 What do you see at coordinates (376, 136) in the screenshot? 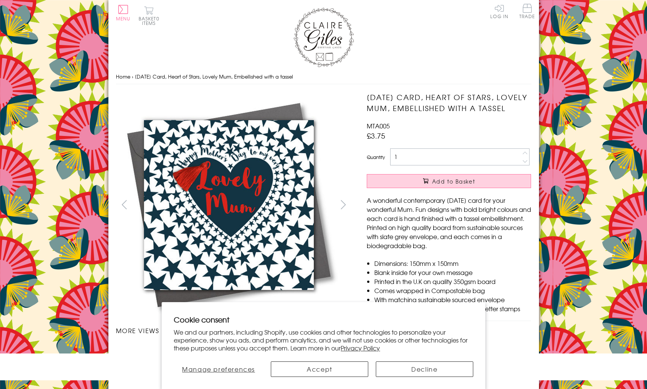
I see `span: £3.75` at bounding box center [376, 136].